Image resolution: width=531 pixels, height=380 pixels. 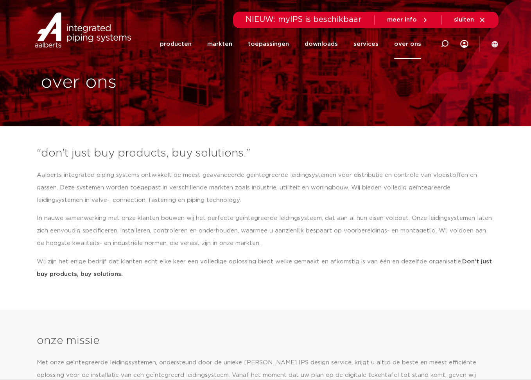 What do you see at coordinates (407, 44) in the screenshot?
I see `a: over ons` at bounding box center [407, 44].